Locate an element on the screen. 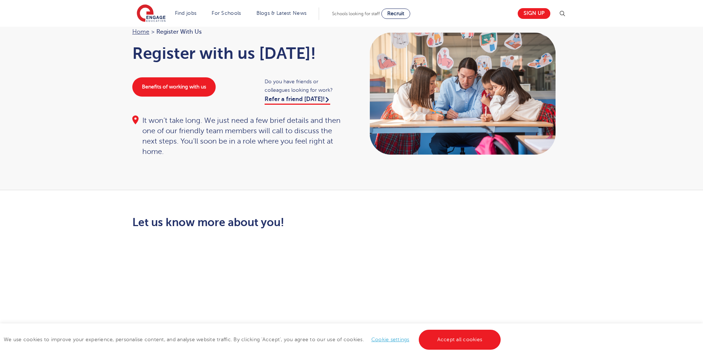 Image resolution: width=703 pixels, height=356 pixels. span: Recruit is located at coordinates (396, 13).